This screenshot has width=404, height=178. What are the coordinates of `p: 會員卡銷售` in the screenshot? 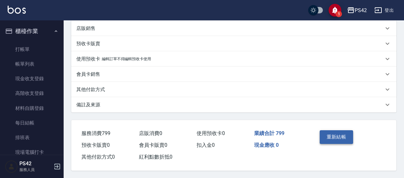 It's located at (88, 74).